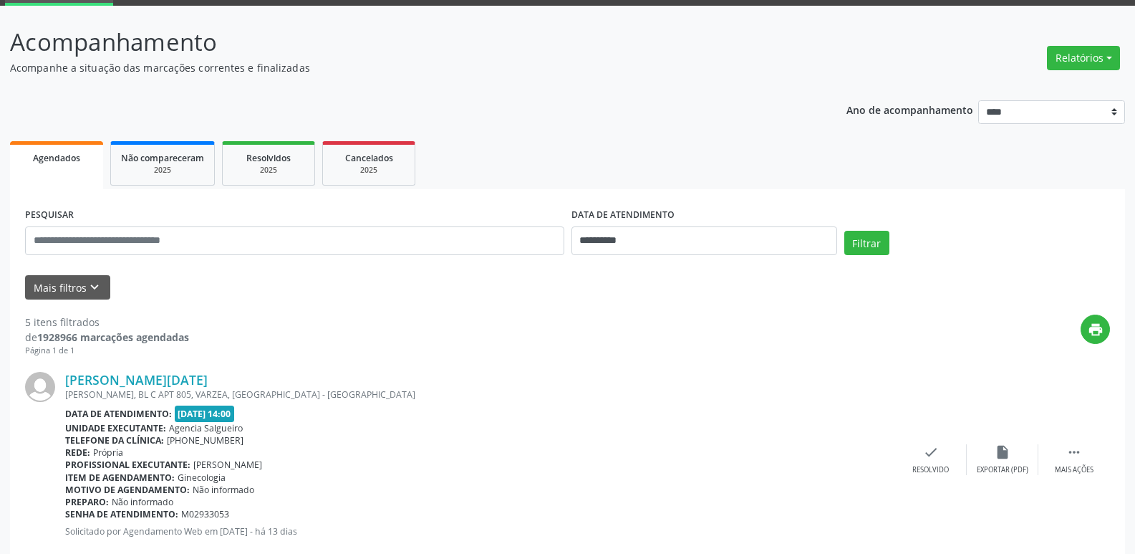  What do you see at coordinates (400, 67) in the screenshot?
I see `p: Acompanhe a situação das marcações correntes e finalizadas` at bounding box center [400, 67].